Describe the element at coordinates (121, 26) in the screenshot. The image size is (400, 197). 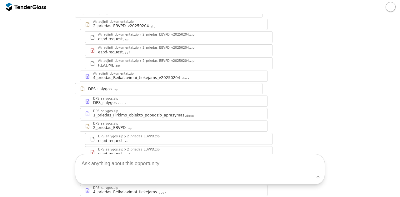
I see `div: 2_priedas_EBVPD_v20250204` at that location.